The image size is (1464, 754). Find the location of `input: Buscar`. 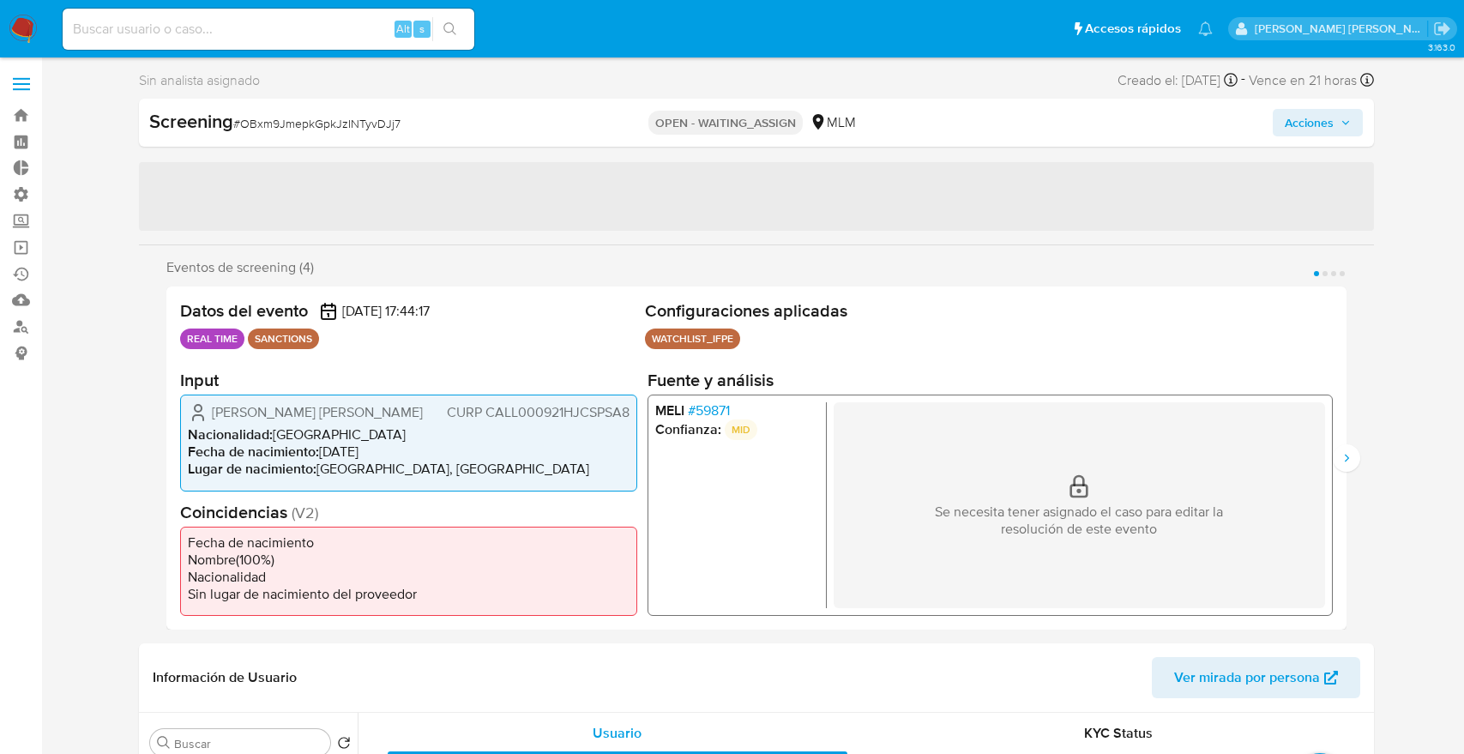

input: Buscar is located at coordinates (249, 744).